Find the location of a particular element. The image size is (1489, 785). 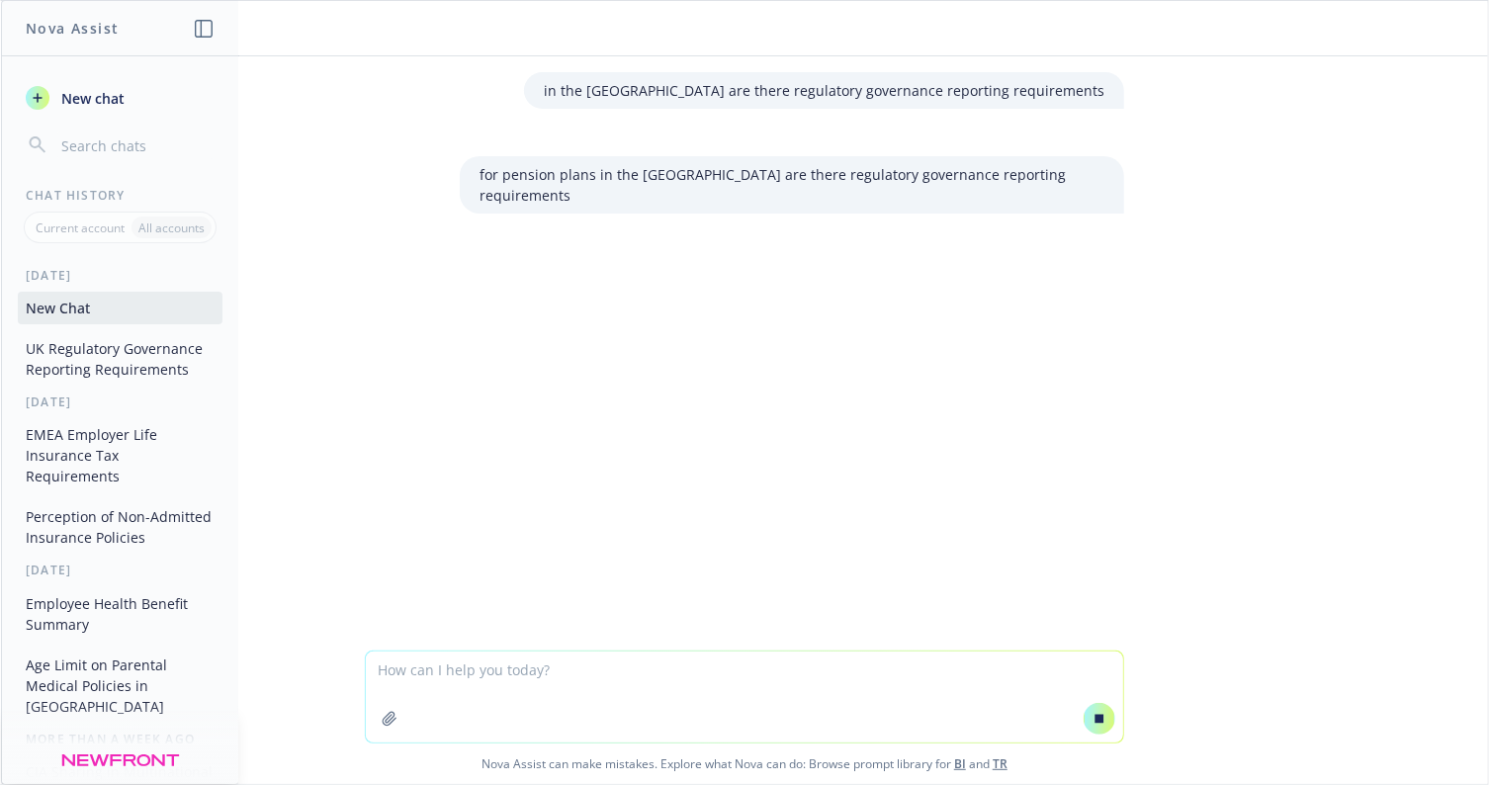

div: Chat History is located at coordinates (120, 195).